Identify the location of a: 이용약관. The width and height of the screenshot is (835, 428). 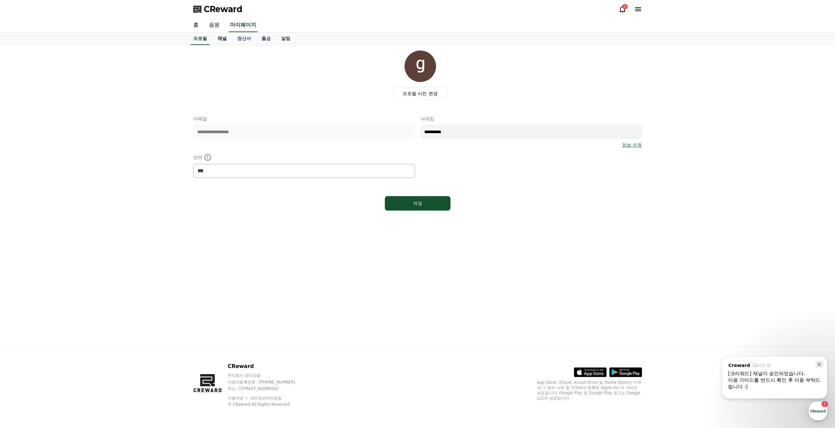
(238, 398).